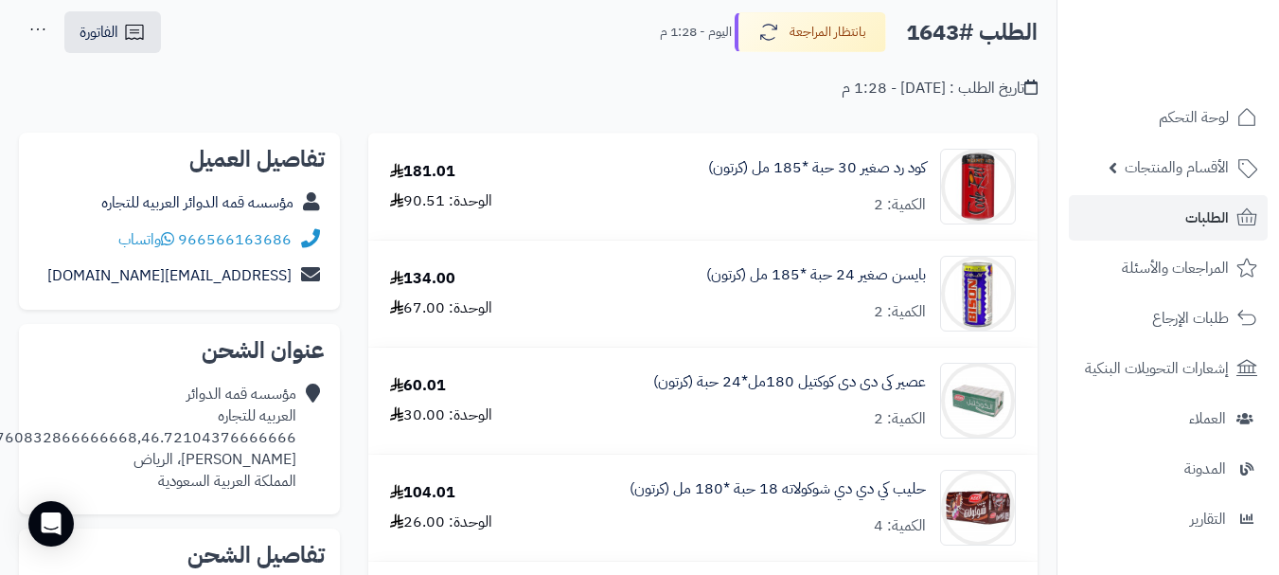  What do you see at coordinates (417, 385) in the screenshot?
I see `div: 60.01` at bounding box center [417, 385].